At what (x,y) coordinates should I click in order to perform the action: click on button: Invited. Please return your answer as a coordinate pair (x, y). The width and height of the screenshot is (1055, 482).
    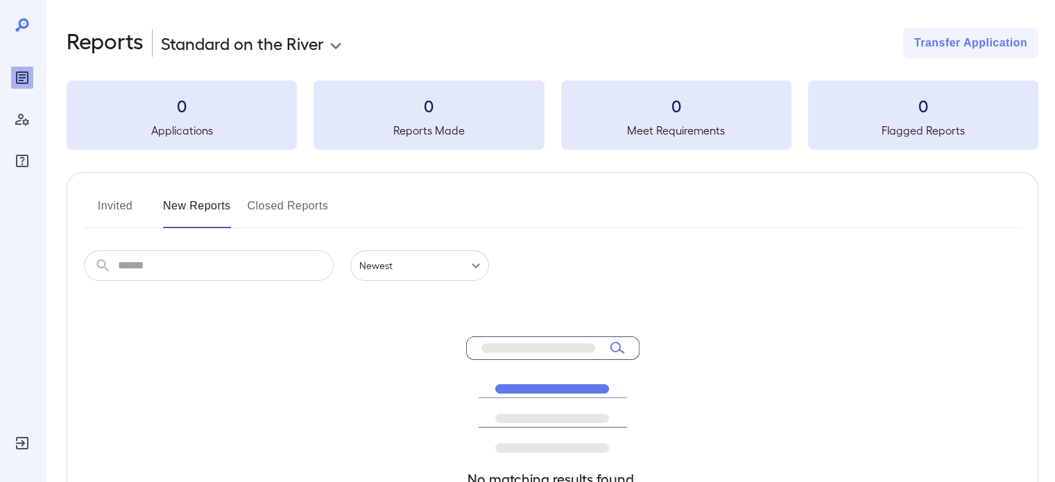
    Looking at the image, I should click on (115, 211).